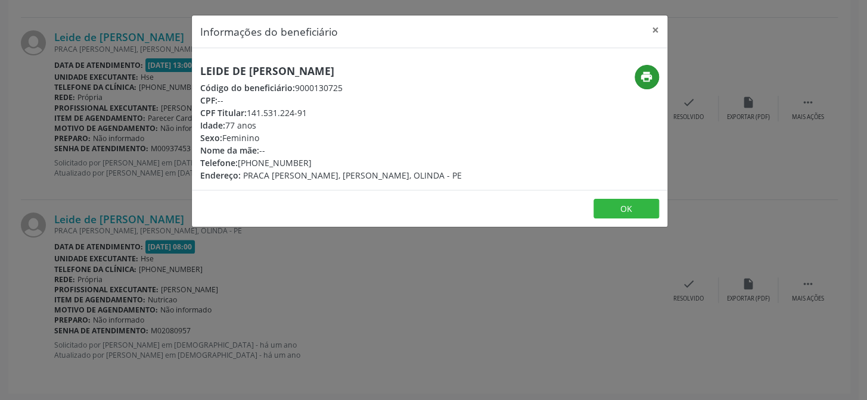 The width and height of the screenshot is (867, 400). I want to click on span: CPF Titular:, so click(223, 113).